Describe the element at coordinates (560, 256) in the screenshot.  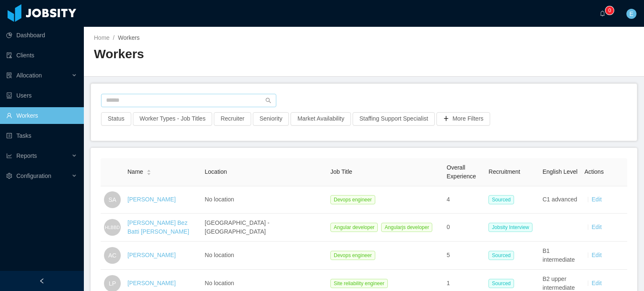
I see `td: B1 intermediate` at that location.